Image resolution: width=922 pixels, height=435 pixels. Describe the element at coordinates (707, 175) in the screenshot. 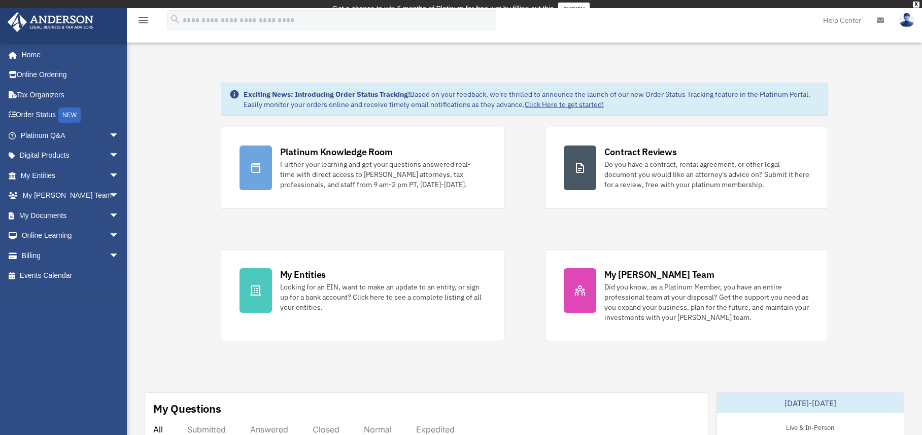

I see `div: Do you have a contract, rental agreement, or other legal document you would like an attorney's ad...` at that location.